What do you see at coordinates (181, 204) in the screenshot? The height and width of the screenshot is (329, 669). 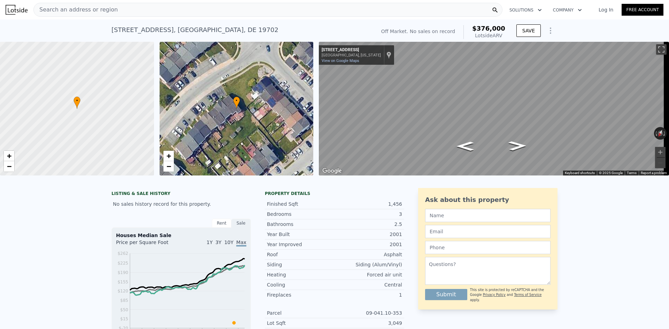 I see `div: No sales history record for this property.` at bounding box center [181, 204].